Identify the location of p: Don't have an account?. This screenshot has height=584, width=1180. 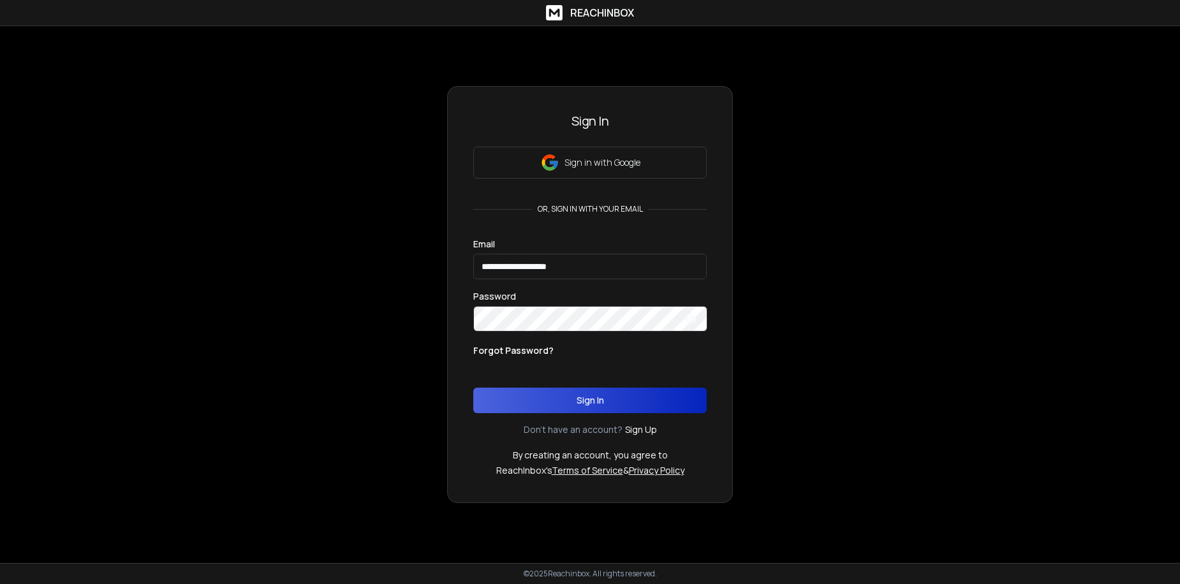
(573, 430).